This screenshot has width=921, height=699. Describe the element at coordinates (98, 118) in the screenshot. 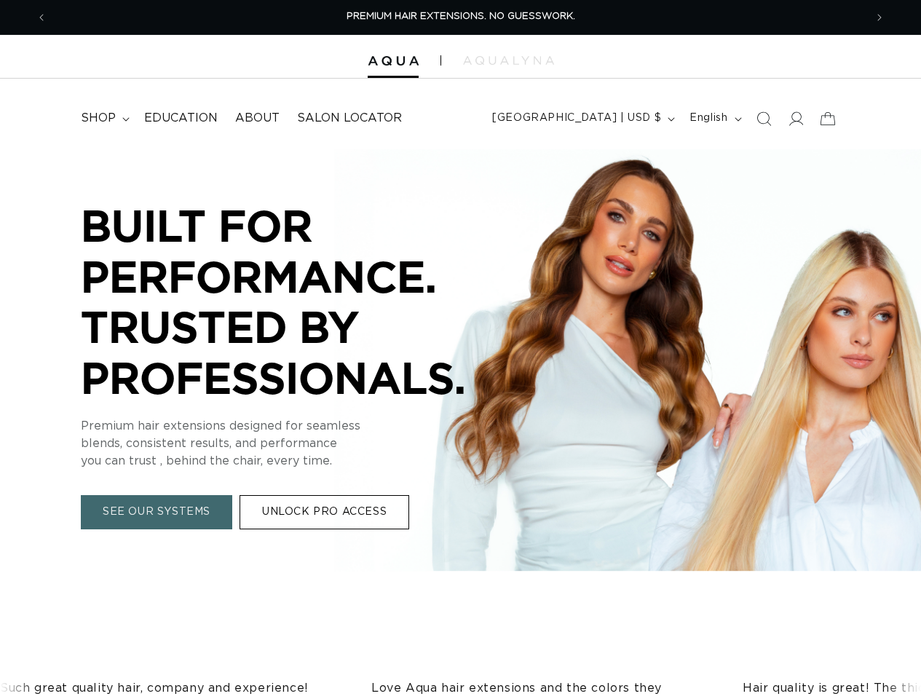

I see `span: shop` at that location.